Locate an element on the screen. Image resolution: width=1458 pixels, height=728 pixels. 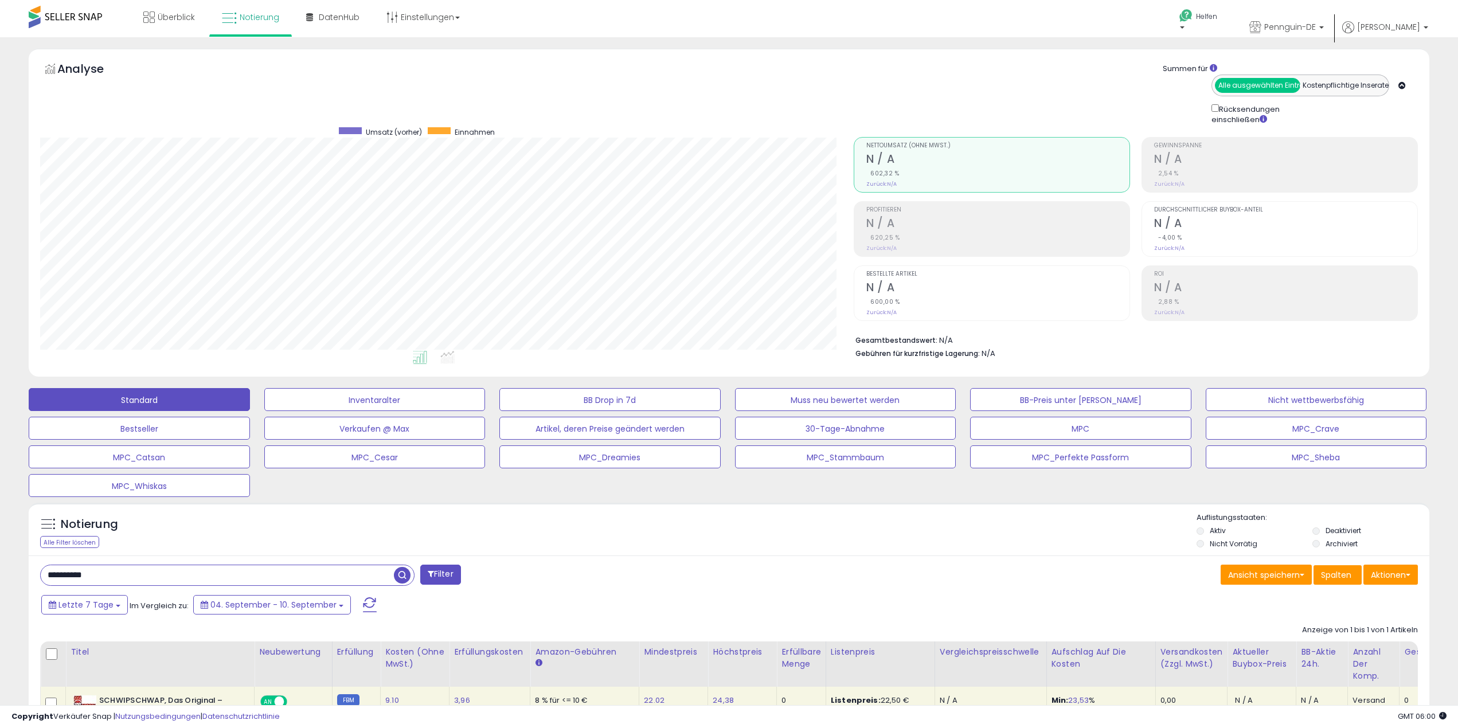
font: Versandkosten (zzgl. MwSt.) is located at coordinates (1192, 658).